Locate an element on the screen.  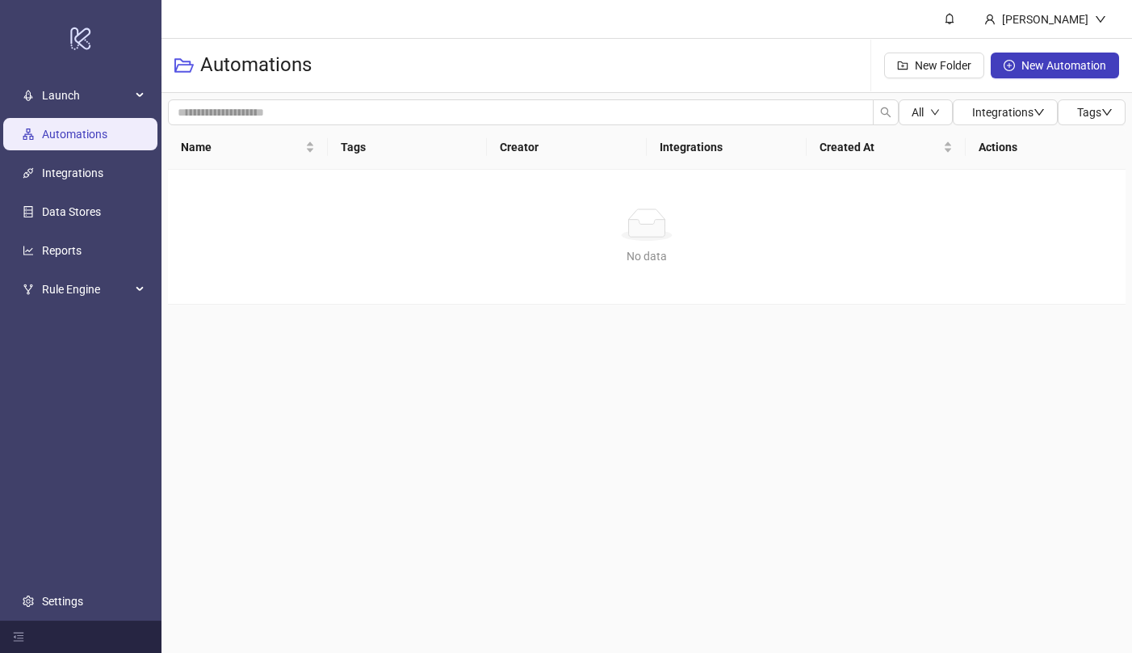
th: Creator is located at coordinates (567, 147).